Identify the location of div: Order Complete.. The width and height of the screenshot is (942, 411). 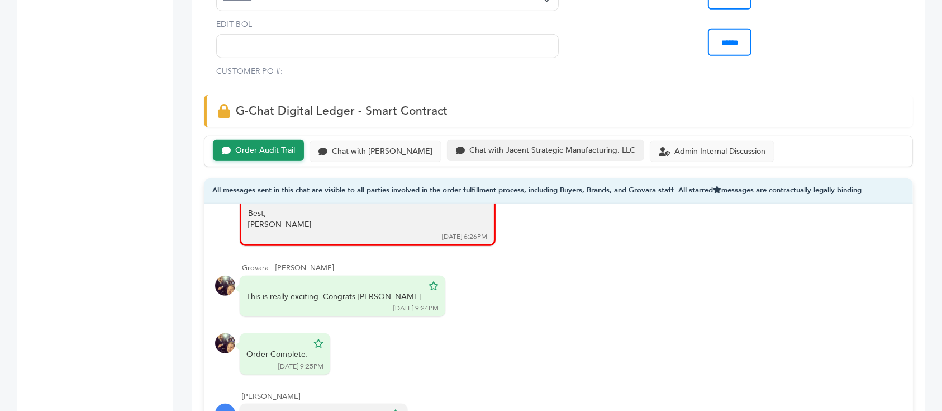
(277, 354).